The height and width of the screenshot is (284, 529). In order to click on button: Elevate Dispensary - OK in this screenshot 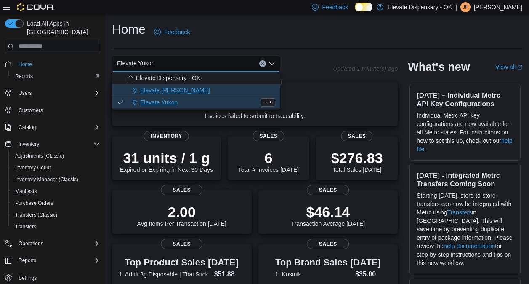, I will do `click(196, 78)`.